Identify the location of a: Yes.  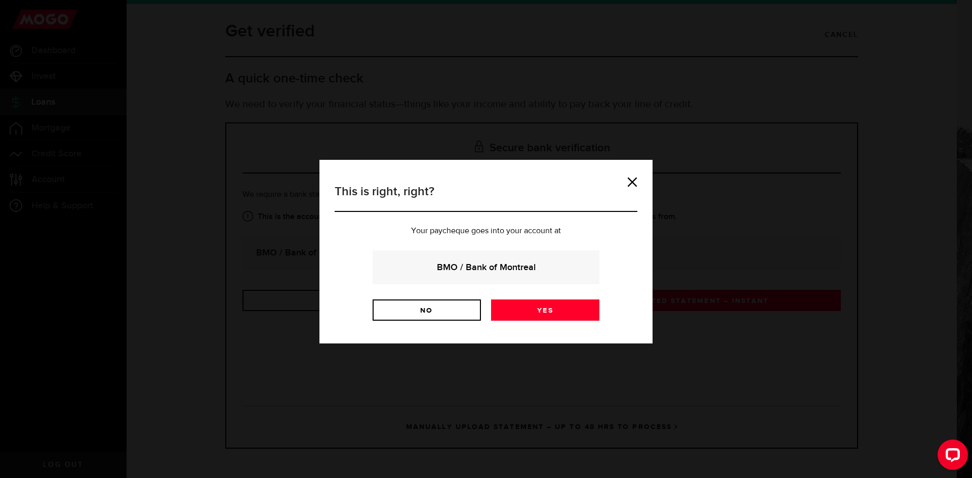
(545, 310).